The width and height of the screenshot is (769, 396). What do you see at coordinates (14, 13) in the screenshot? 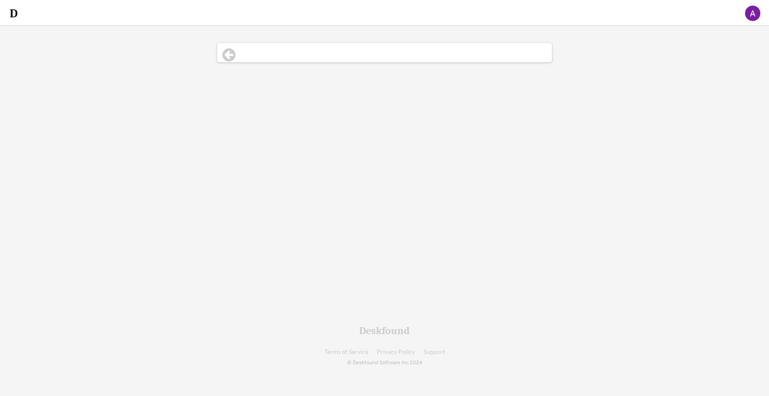
I see `img: d-whitebg.png` at bounding box center [14, 13].